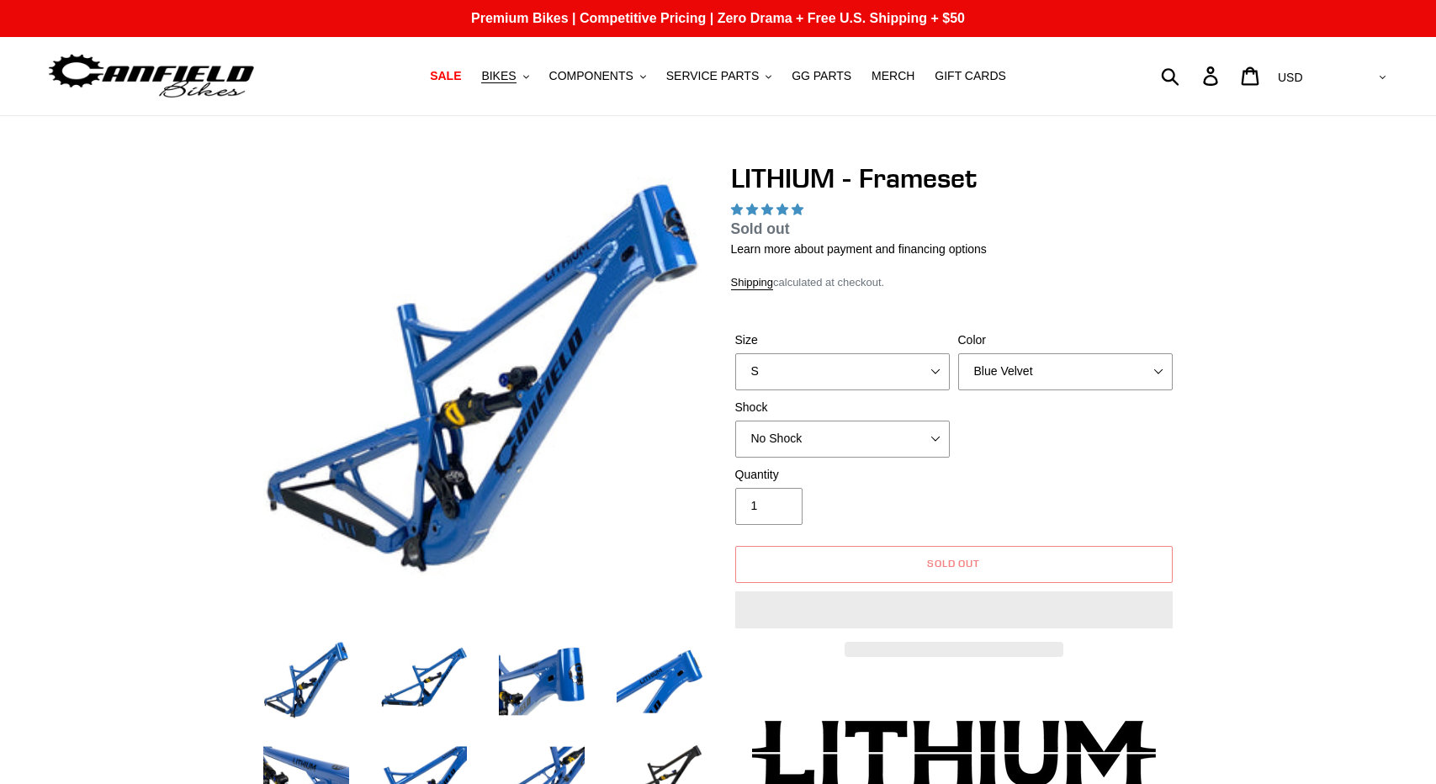  I want to click on img: Canfield Bikes, so click(151, 76).